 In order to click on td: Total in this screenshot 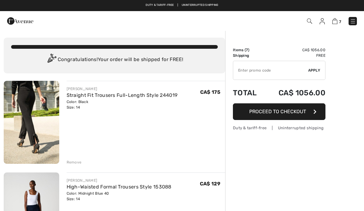, I will do `click(248, 93)`.